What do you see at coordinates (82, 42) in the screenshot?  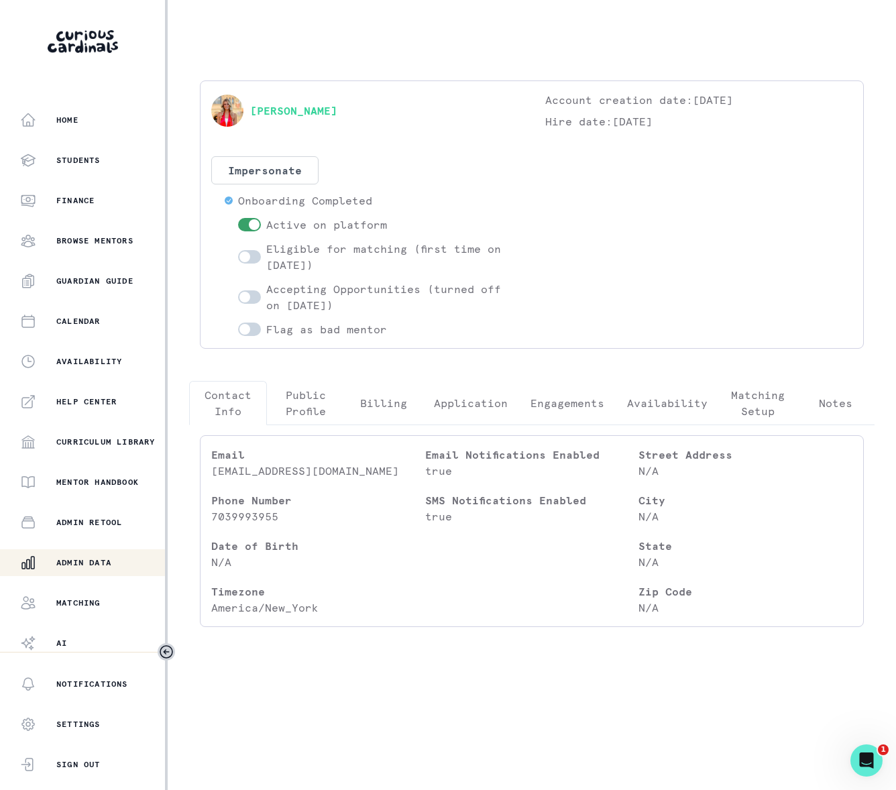 I see `img: Curious Cardinals Logo` at bounding box center [82, 42].